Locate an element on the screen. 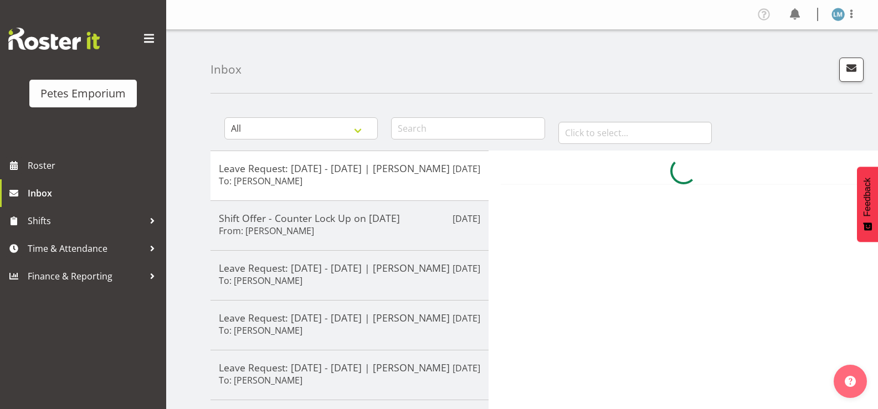 The height and width of the screenshot is (409, 878). input: Click to select... is located at coordinates (635, 133).